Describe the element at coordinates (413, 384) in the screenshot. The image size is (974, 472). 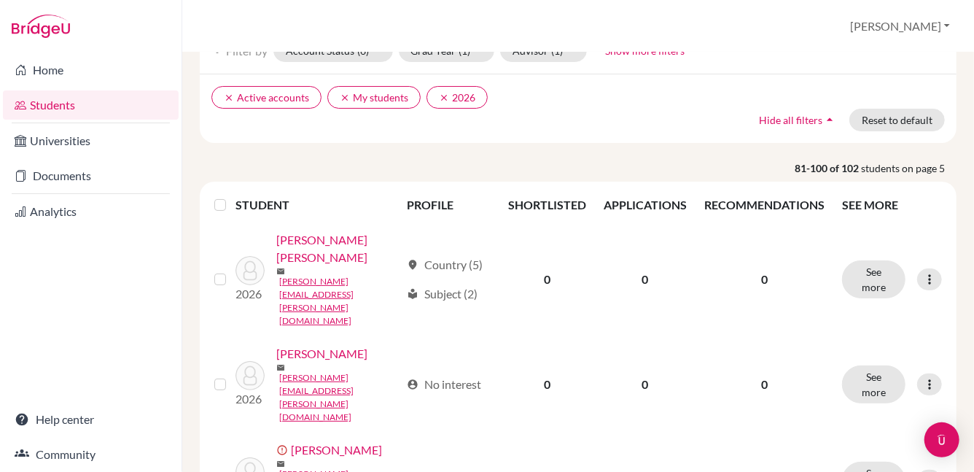
I see `span: account_circle` at that location.